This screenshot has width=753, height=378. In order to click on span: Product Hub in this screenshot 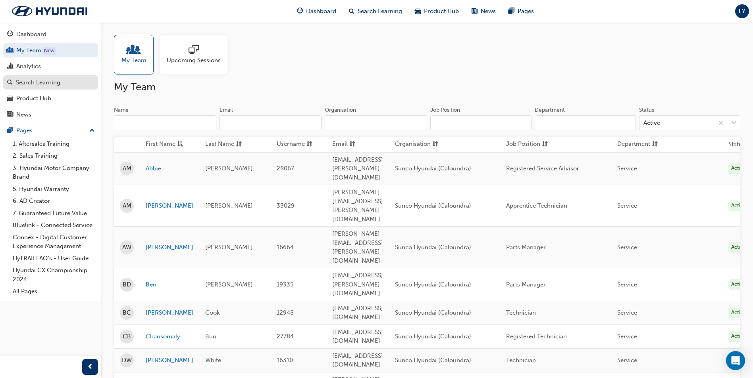, I will do `click(441, 11)`.